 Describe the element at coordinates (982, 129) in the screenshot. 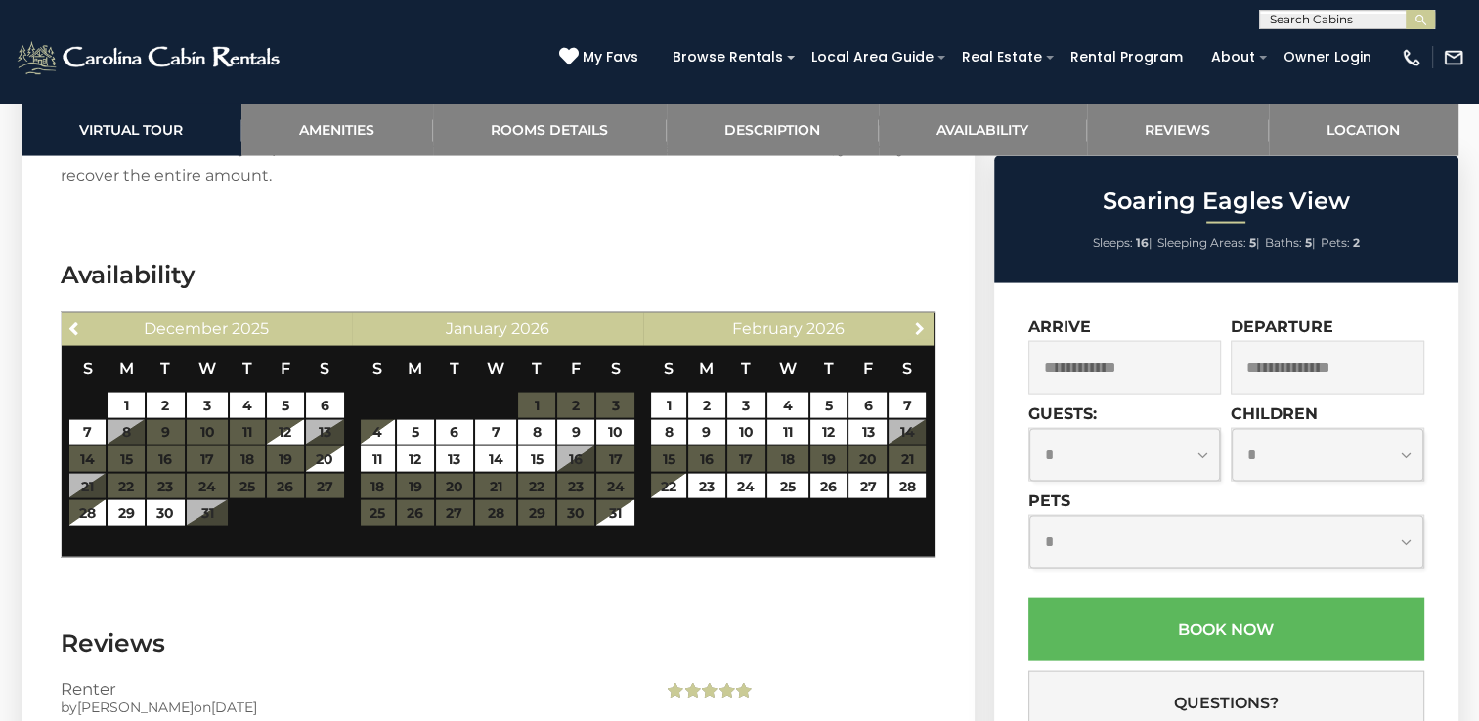

I see `a: Availability` at that location.